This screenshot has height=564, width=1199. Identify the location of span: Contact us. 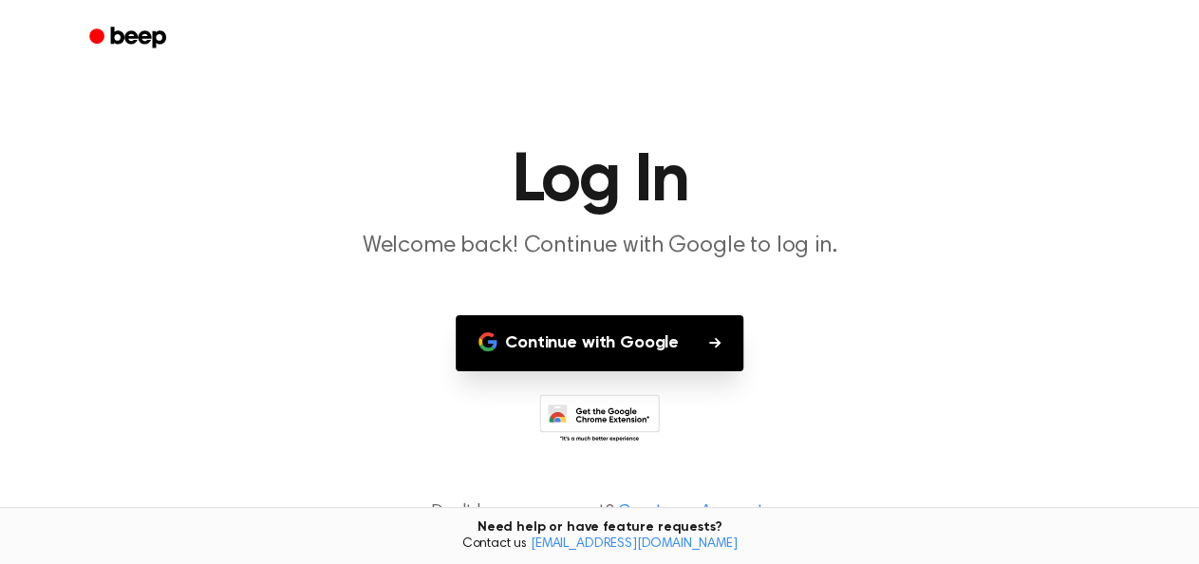
(599, 545).